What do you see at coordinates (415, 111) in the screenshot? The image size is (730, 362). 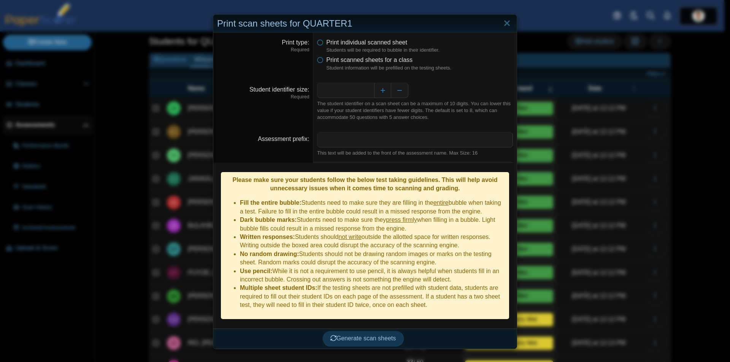 I see `div: The student identifier on a scan sheet can be a maximum of 10 digits. You can lower this value if...` at bounding box center [415, 111].